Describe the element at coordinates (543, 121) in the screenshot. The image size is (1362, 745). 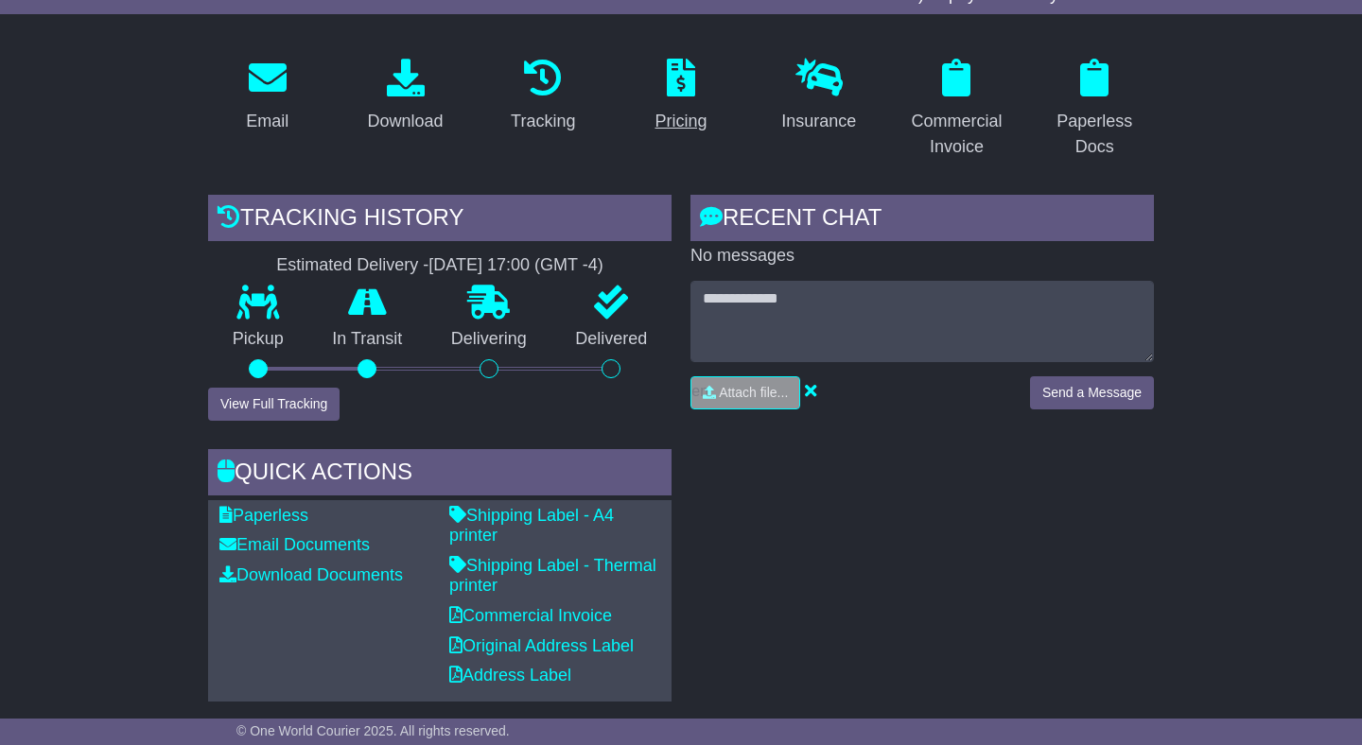
I see `div: Tracking` at that location.